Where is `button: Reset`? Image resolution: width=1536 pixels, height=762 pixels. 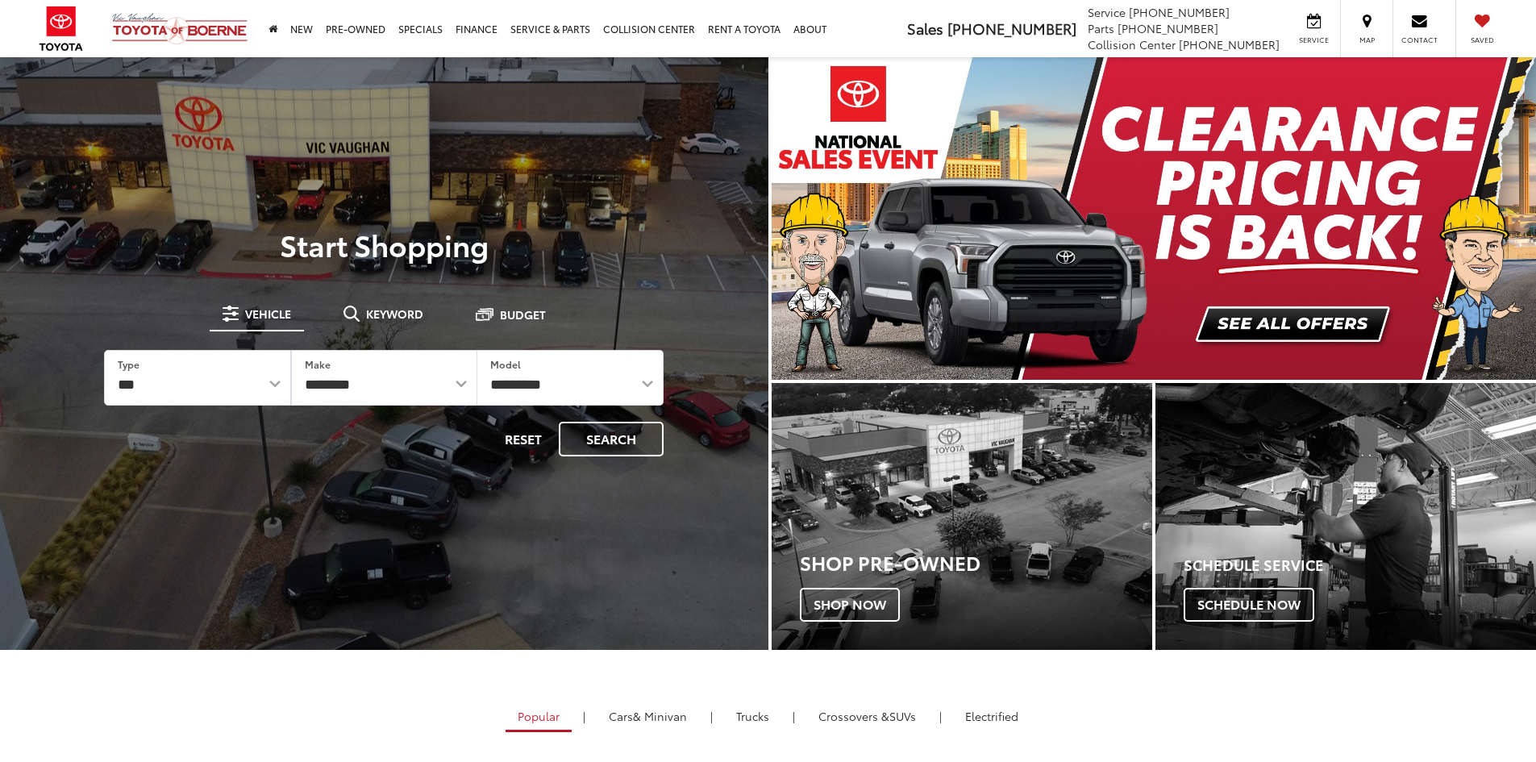 button: Reset is located at coordinates (523, 439).